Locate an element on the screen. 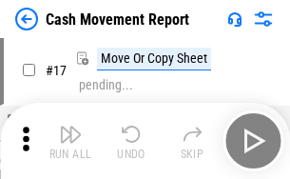  span: # 17 is located at coordinates (56, 70).